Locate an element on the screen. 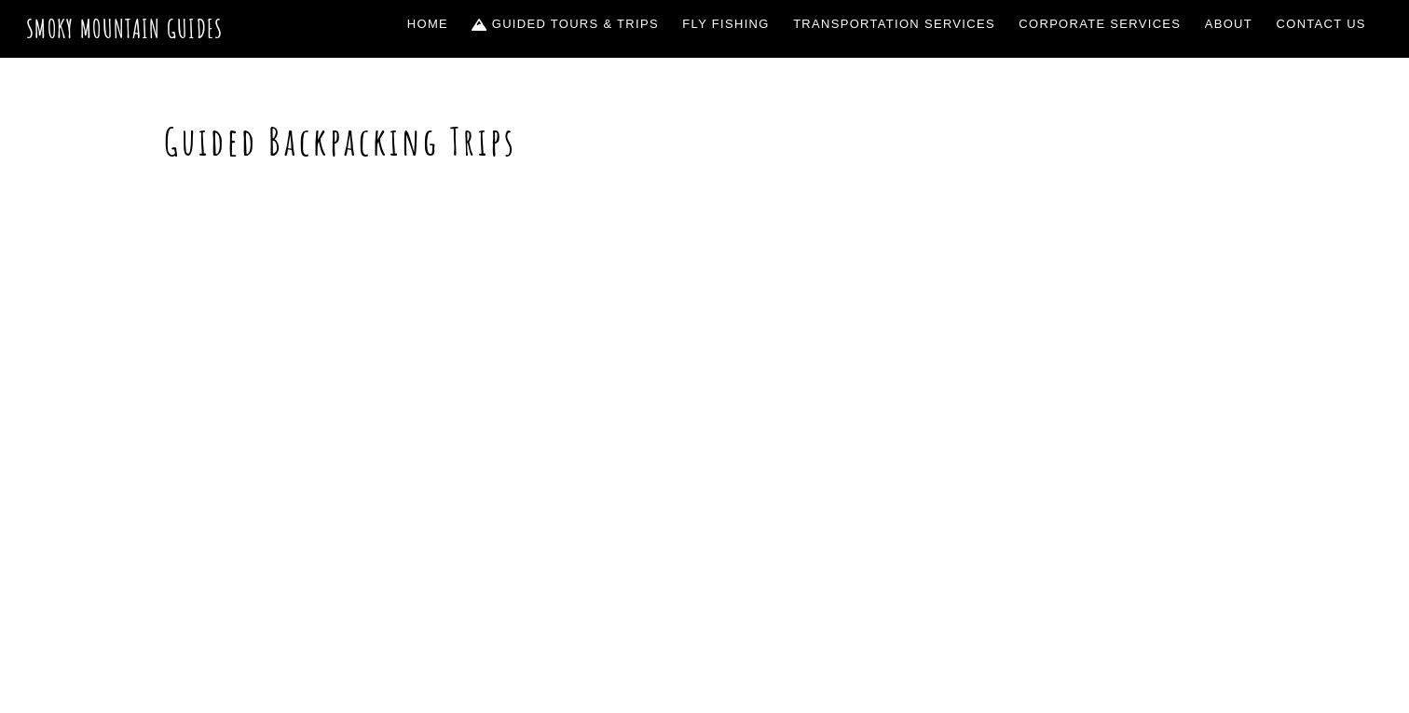 The height and width of the screenshot is (713, 1409). a: Home is located at coordinates (428, 24).